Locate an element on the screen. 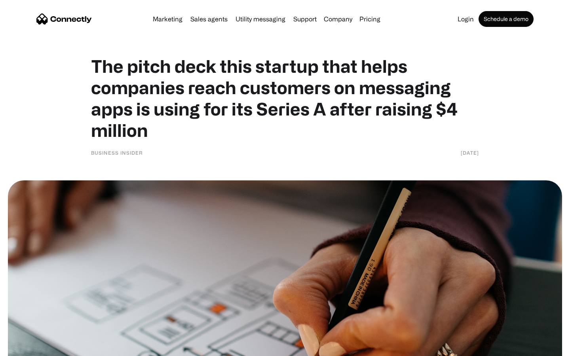 This screenshot has width=570, height=356. a: Utility messaging is located at coordinates (260, 19).